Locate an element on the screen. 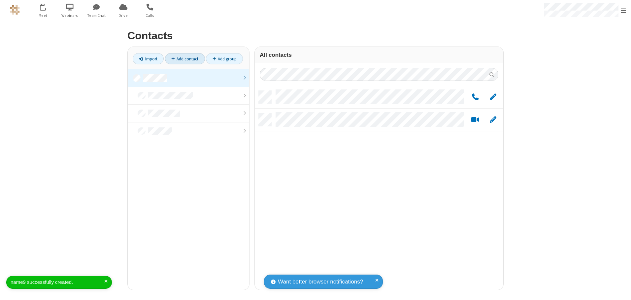 The height and width of the screenshot is (300, 631). span: Webinars is located at coordinates (70, 15).